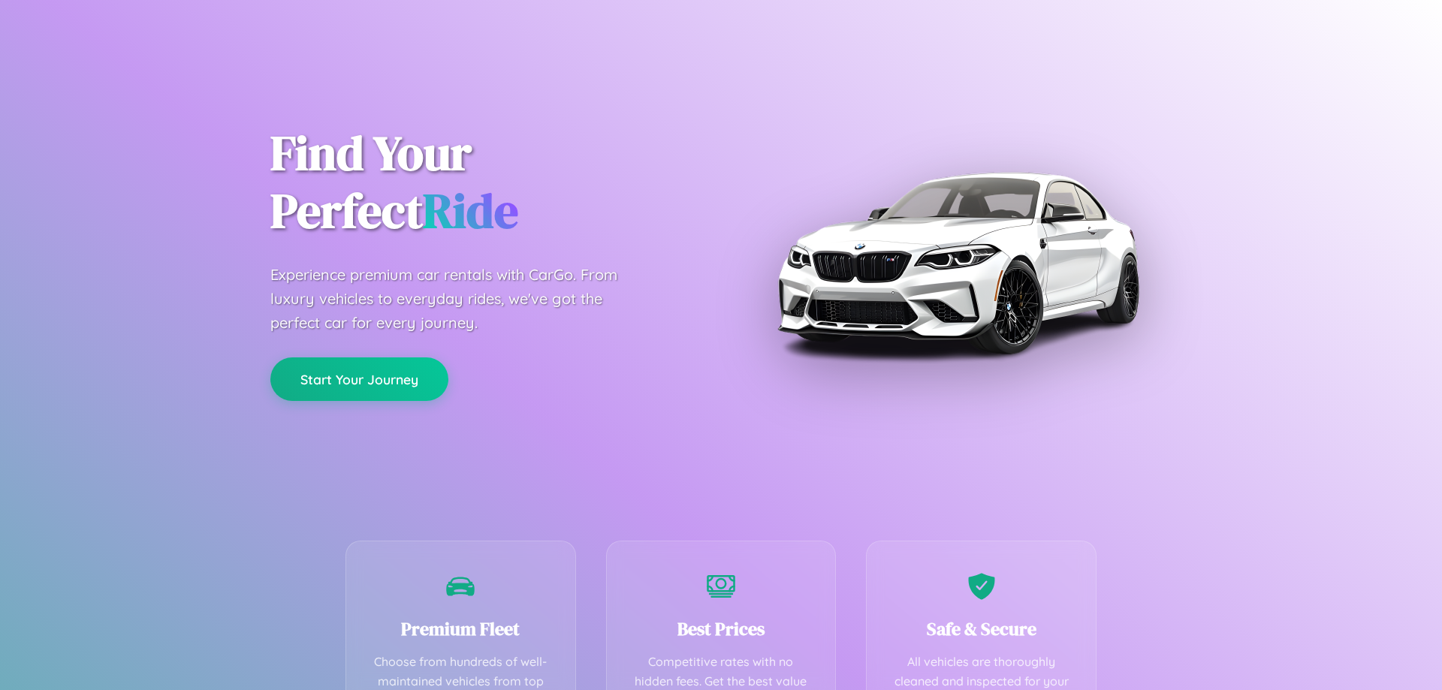 Image resolution: width=1442 pixels, height=690 pixels. I want to click on span: Ride, so click(470, 210).